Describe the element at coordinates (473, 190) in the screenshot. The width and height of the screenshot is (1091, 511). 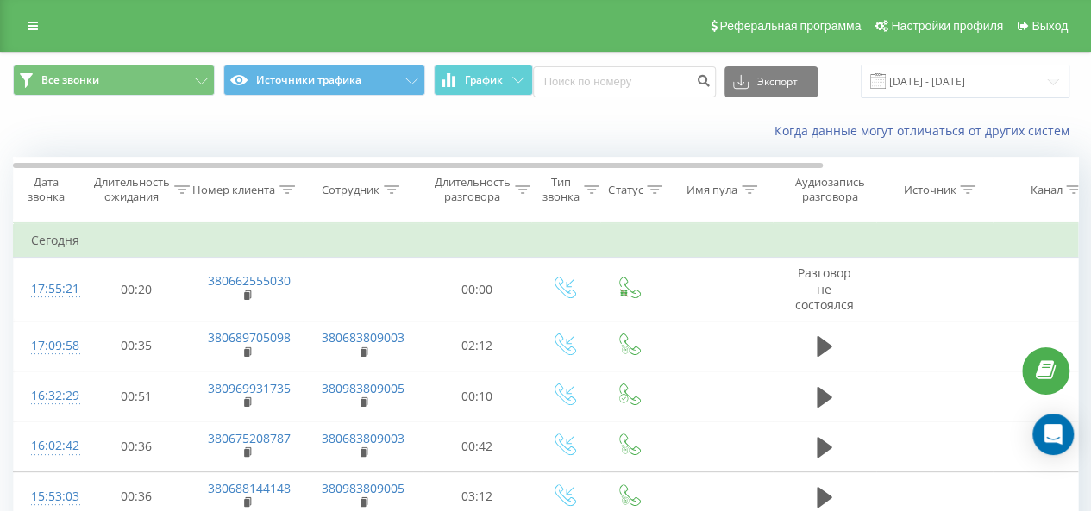
I see `div: Длительность разговора` at that location.